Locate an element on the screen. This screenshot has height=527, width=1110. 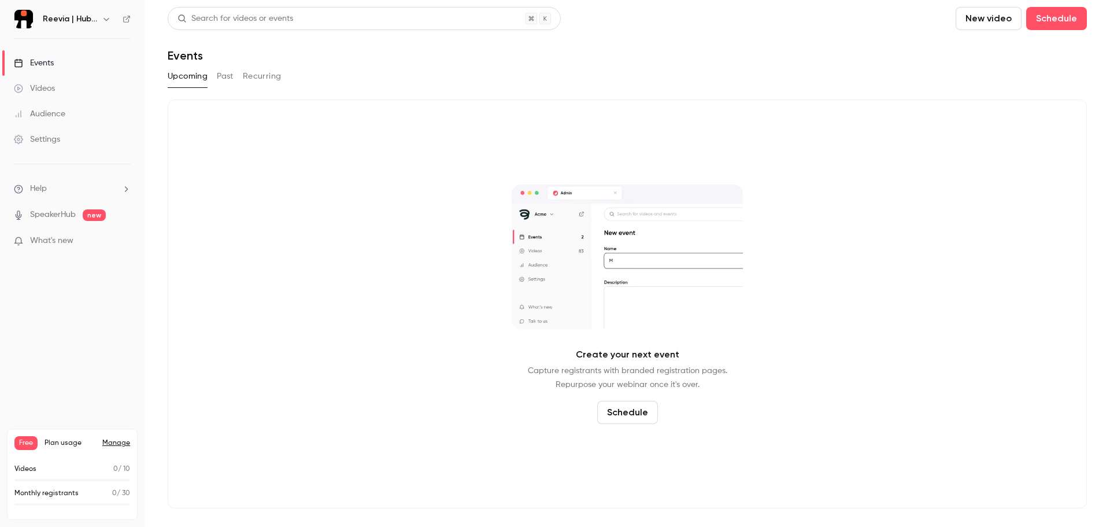
span: Help is located at coordinates (38, 189).